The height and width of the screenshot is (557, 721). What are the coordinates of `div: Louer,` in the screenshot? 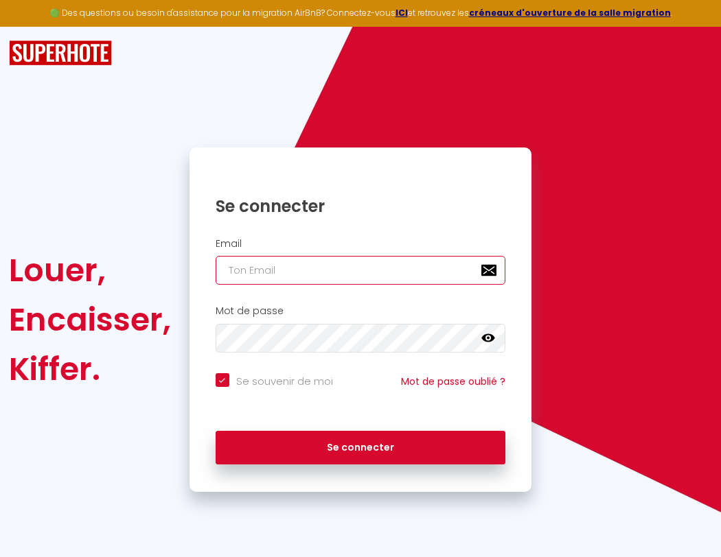 It's located at (90, 270).